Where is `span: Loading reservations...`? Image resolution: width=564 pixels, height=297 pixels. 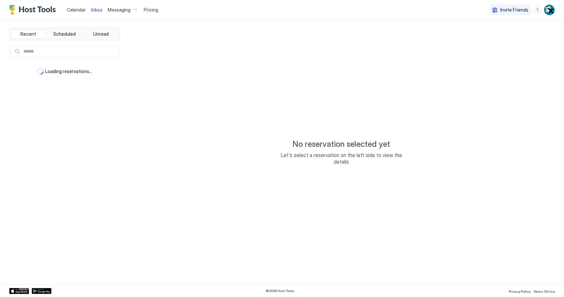
span: Loading reservations... is located at coordinates (69, 71).